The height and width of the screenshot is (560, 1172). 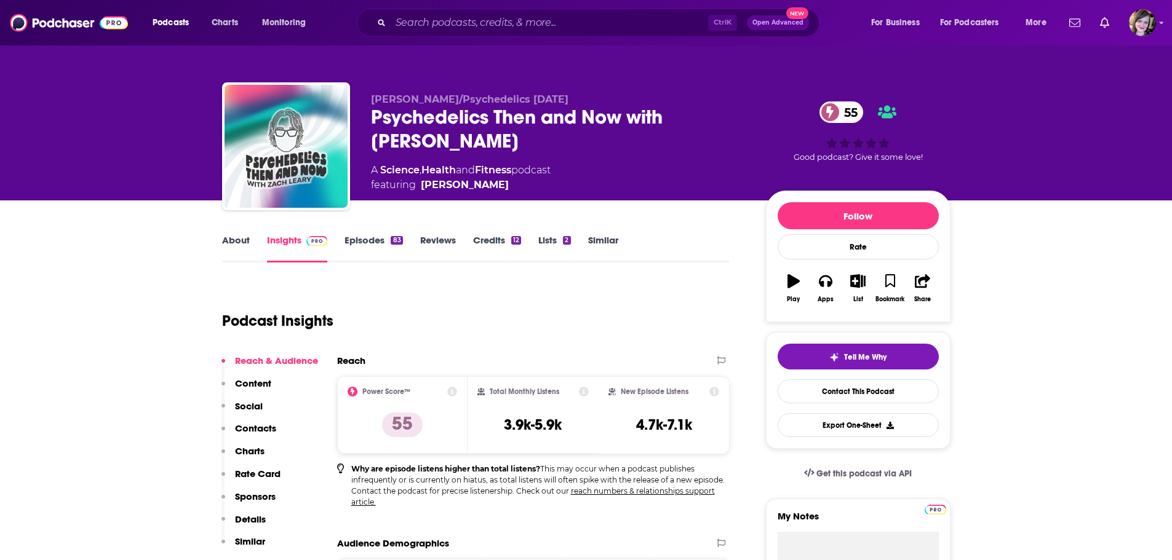 What do you see at coordinates (778, 23) in the screenshot?
I see `span: Open Advanced` at bounding box center [778, 23].